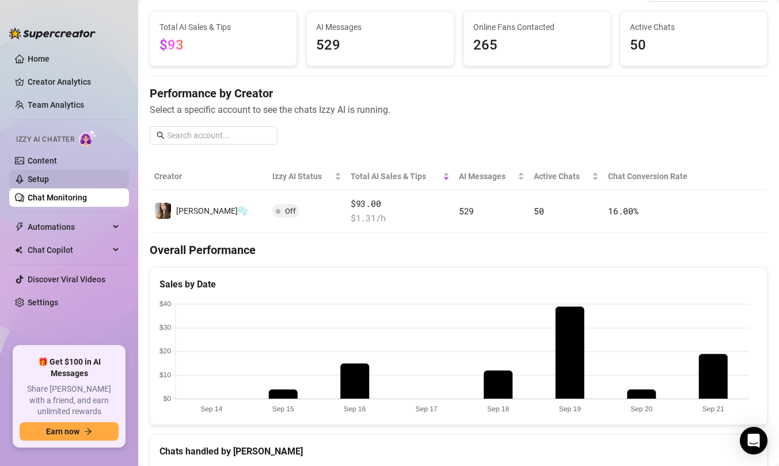  I want to click on button: Earn nowarrow-right, so click(69, 431).